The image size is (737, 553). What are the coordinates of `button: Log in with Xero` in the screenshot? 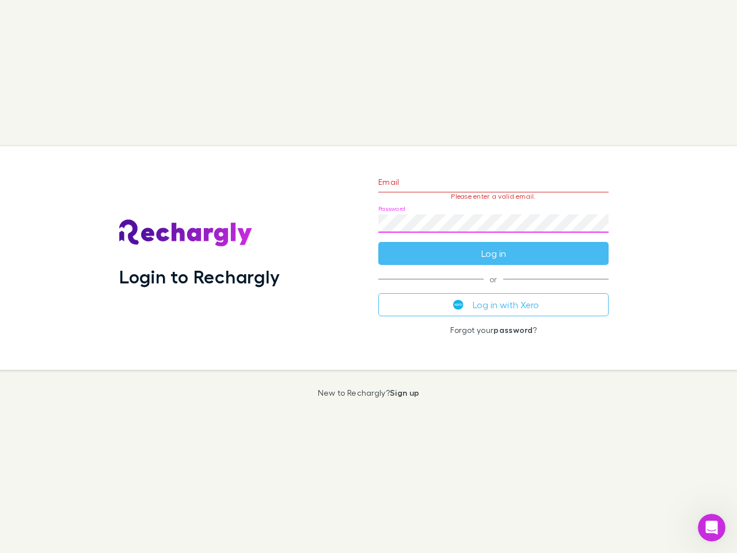 It's located at (494, 305).